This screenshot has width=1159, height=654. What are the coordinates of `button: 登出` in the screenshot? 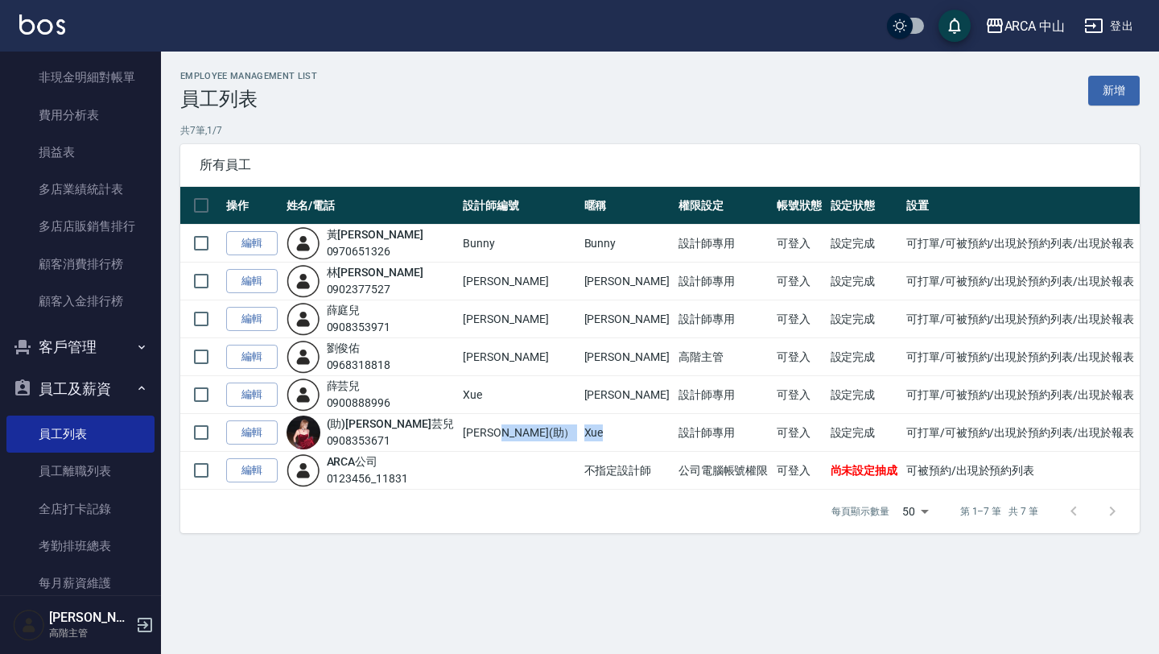 It's located at (1109, 26).